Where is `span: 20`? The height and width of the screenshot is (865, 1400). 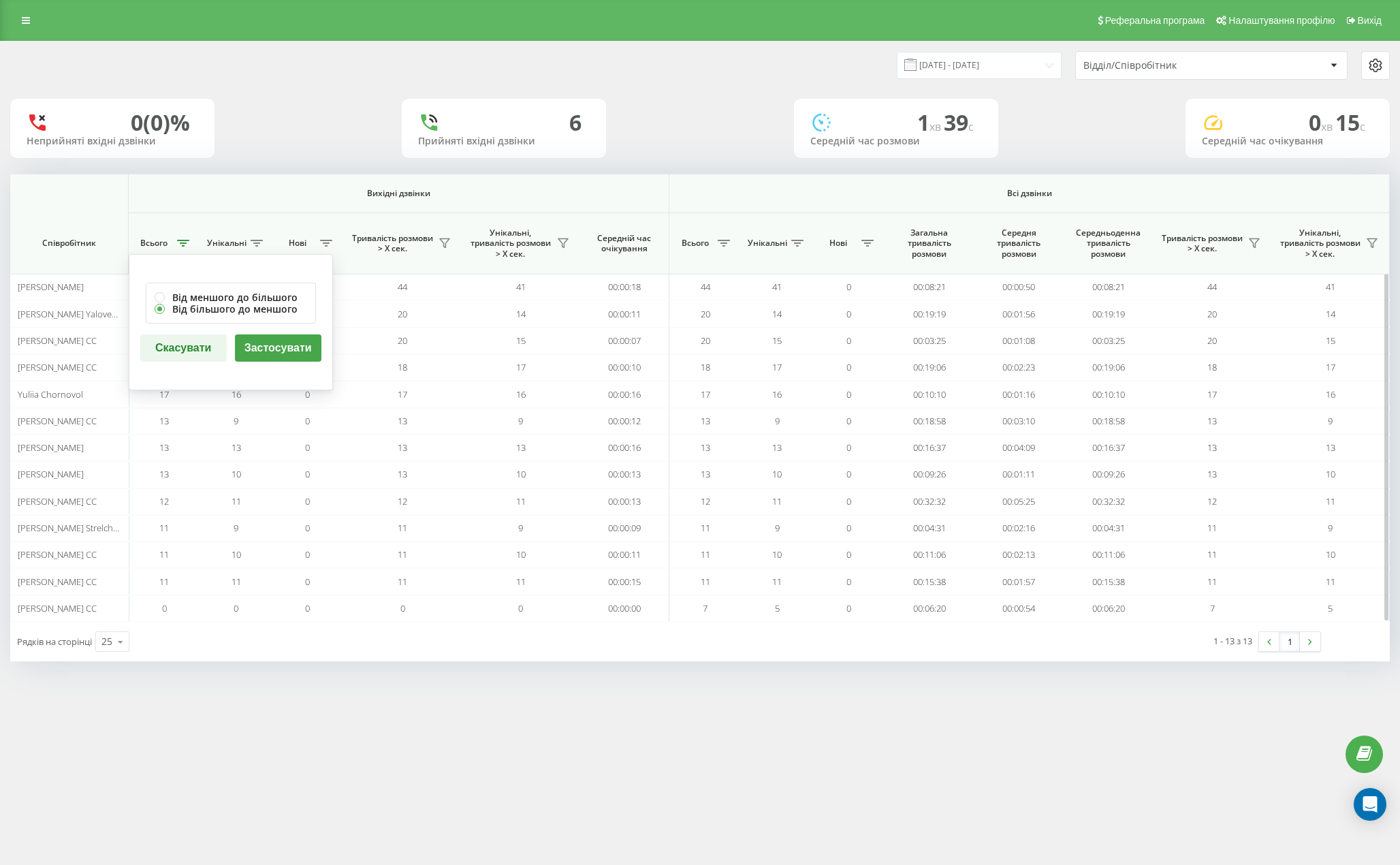
span: 20 is located at coordinates (705, 314).